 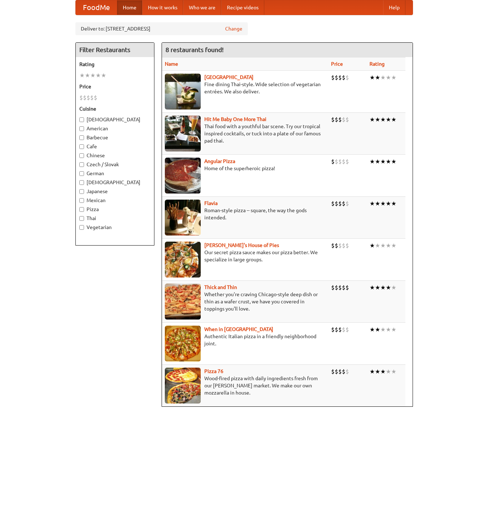 I want to click on a: How it works, so click(x=163, y=8).